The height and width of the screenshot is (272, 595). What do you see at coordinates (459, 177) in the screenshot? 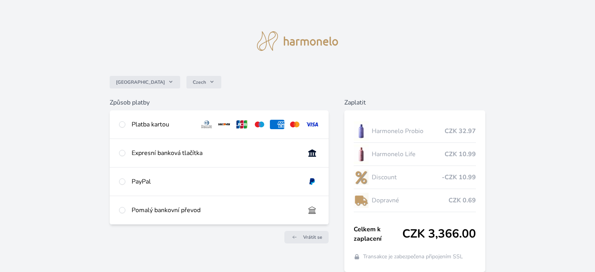
I see `span: -CZK 10.99` at bounding box center [459, 177].